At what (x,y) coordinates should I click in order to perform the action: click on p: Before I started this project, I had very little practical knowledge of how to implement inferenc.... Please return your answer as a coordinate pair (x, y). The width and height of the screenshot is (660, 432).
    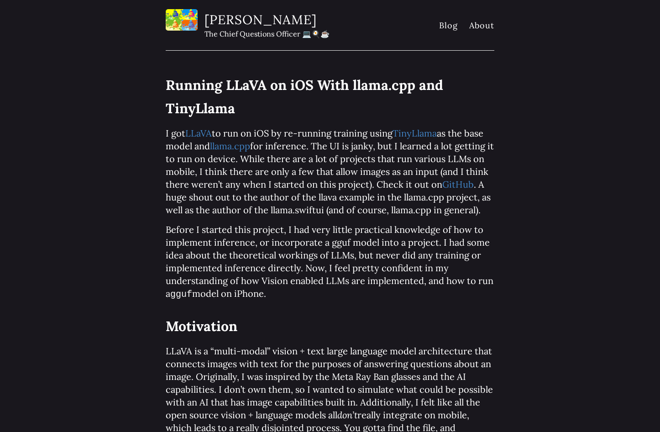
    Looking at the image, I should click on (330, 262).